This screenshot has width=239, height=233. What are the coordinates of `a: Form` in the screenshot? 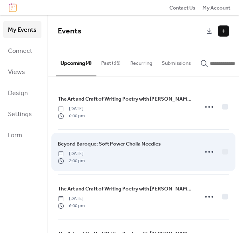 It's located at (22, 135).